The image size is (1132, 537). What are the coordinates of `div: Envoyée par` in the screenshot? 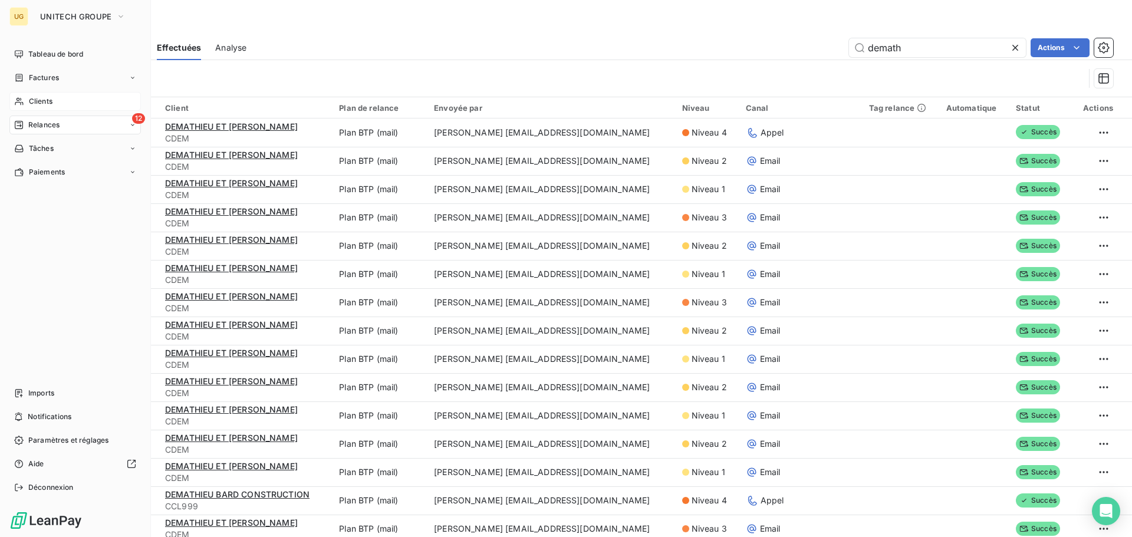 It's located at (551, 108).